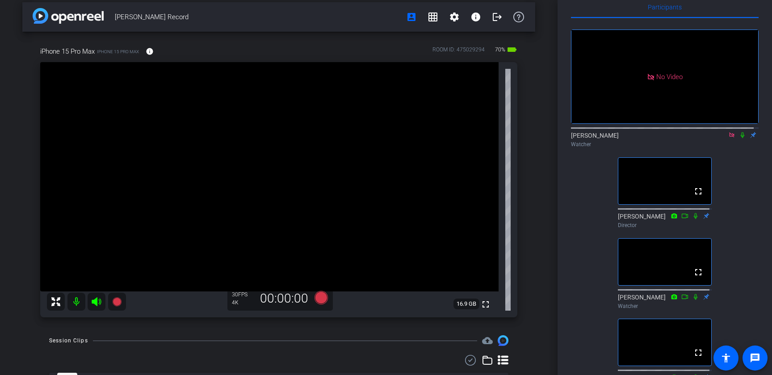 This screenshot has width=772, height=375. I want to click on mat-icon: battery_std, so click(512, 50).